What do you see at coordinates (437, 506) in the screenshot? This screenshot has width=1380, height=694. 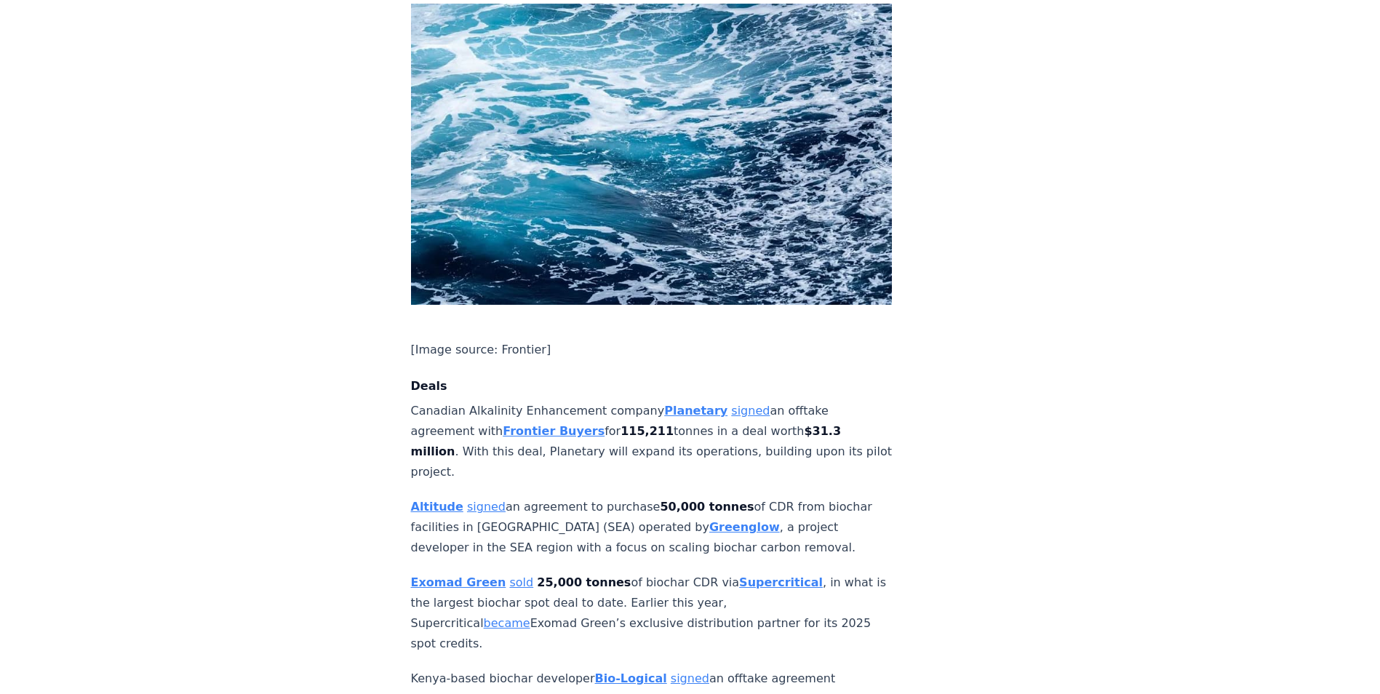 I see `strong: Altitude` at bounding box center [437, 506].